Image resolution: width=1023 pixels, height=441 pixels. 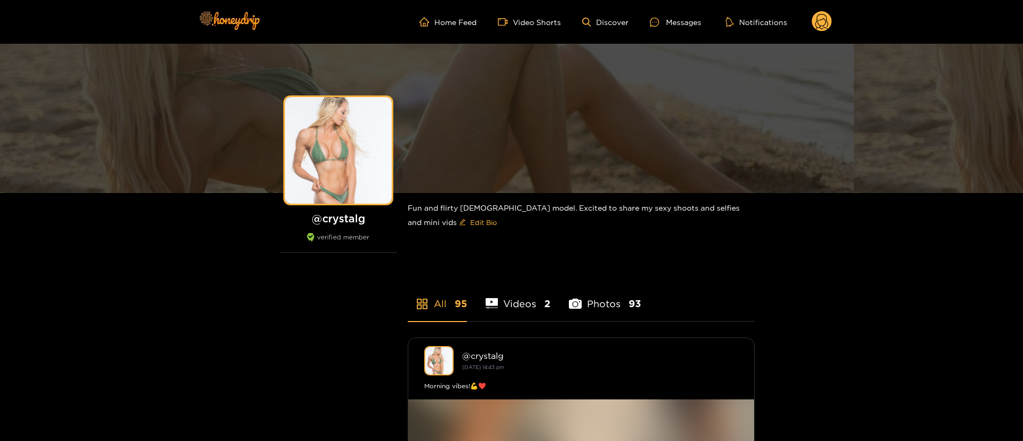 I want to click on span: home, so click(x=427, y=22).